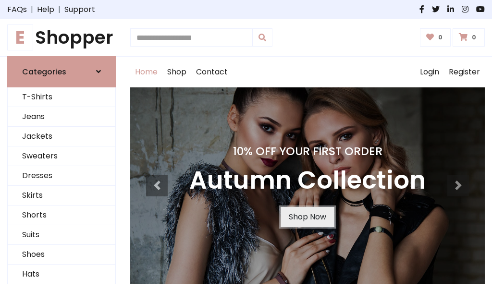  I want to click on a: Login, so click(430, 72).